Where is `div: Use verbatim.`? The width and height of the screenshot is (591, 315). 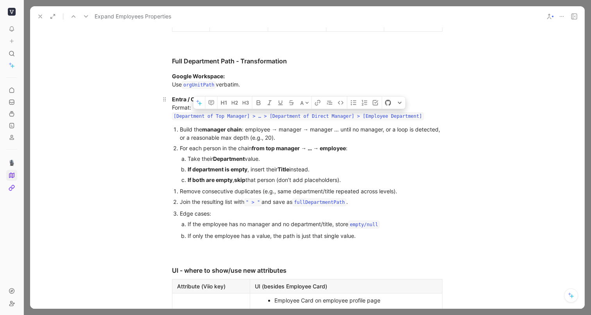
div: Use verbatim. is located at coordinates (307, 81).